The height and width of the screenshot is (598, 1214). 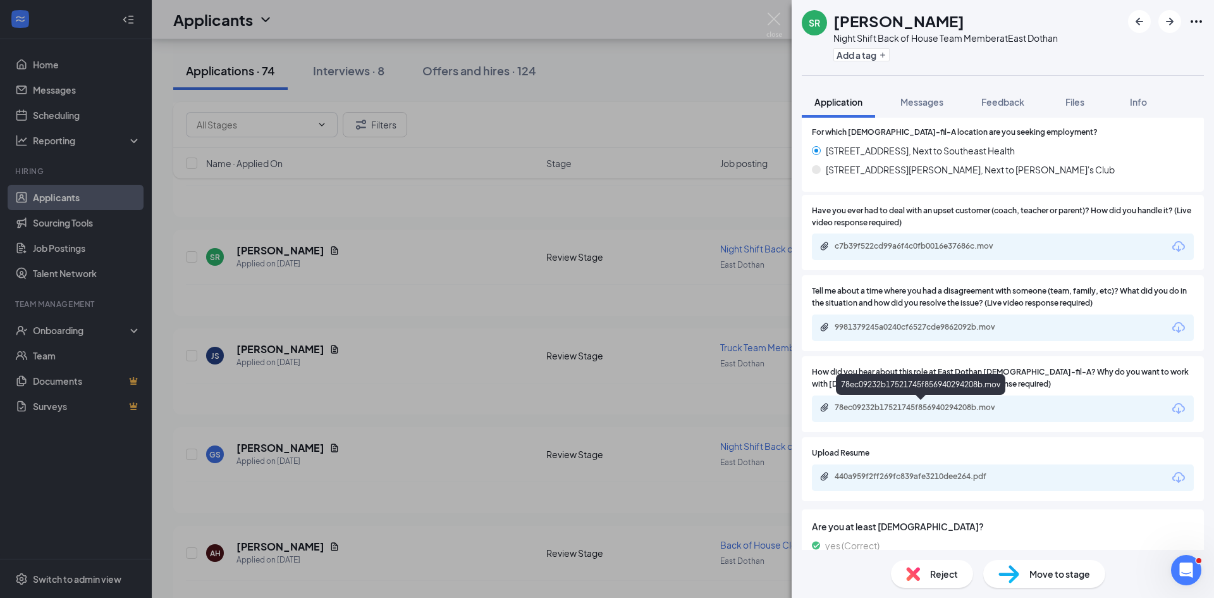 What do you see at coordinates (1170, 22) in the screenshot?
I see `button: ArrowRight` at bounding box center [1170, 22].